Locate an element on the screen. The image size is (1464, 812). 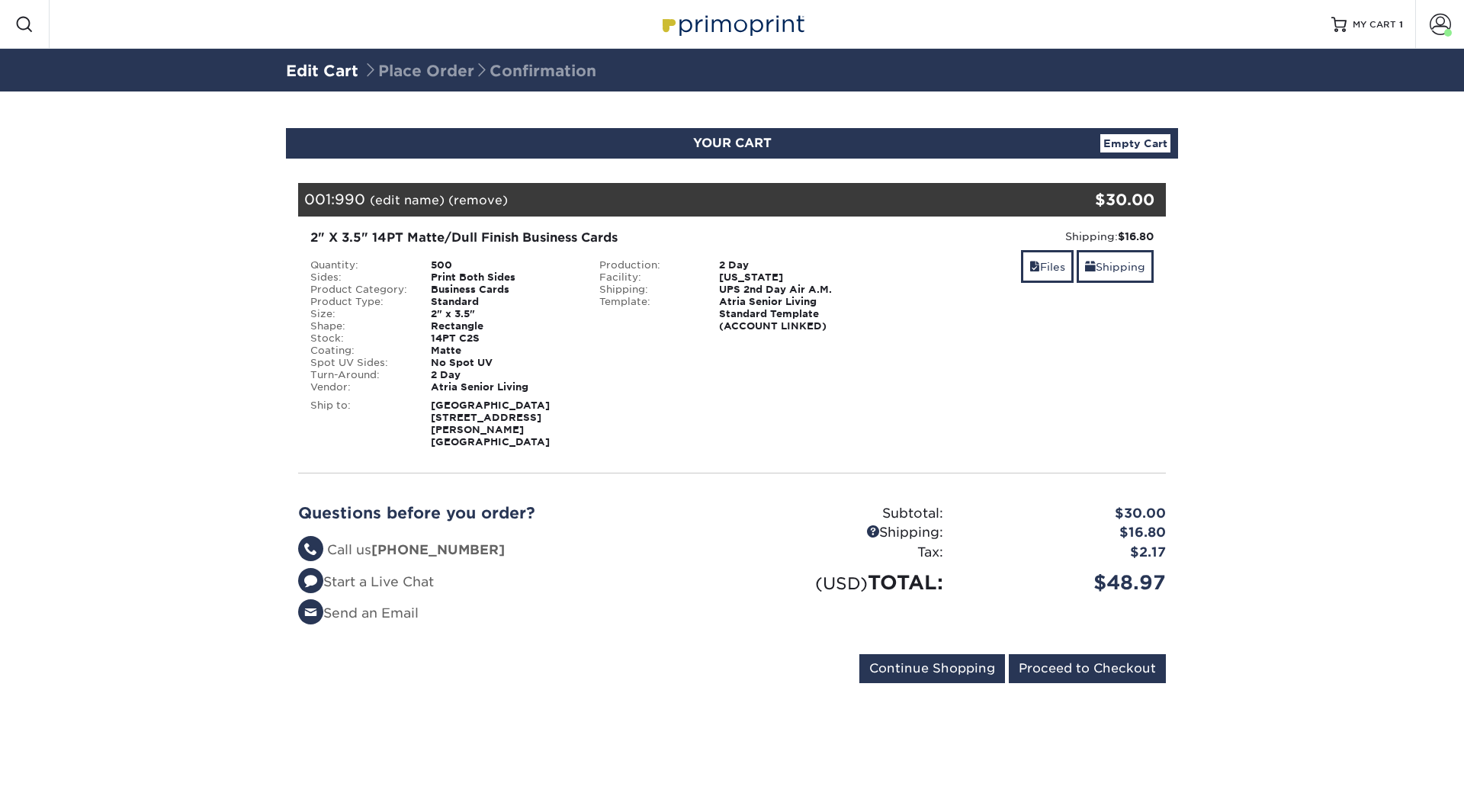
div: 500 is located at coordinates (503, 265).